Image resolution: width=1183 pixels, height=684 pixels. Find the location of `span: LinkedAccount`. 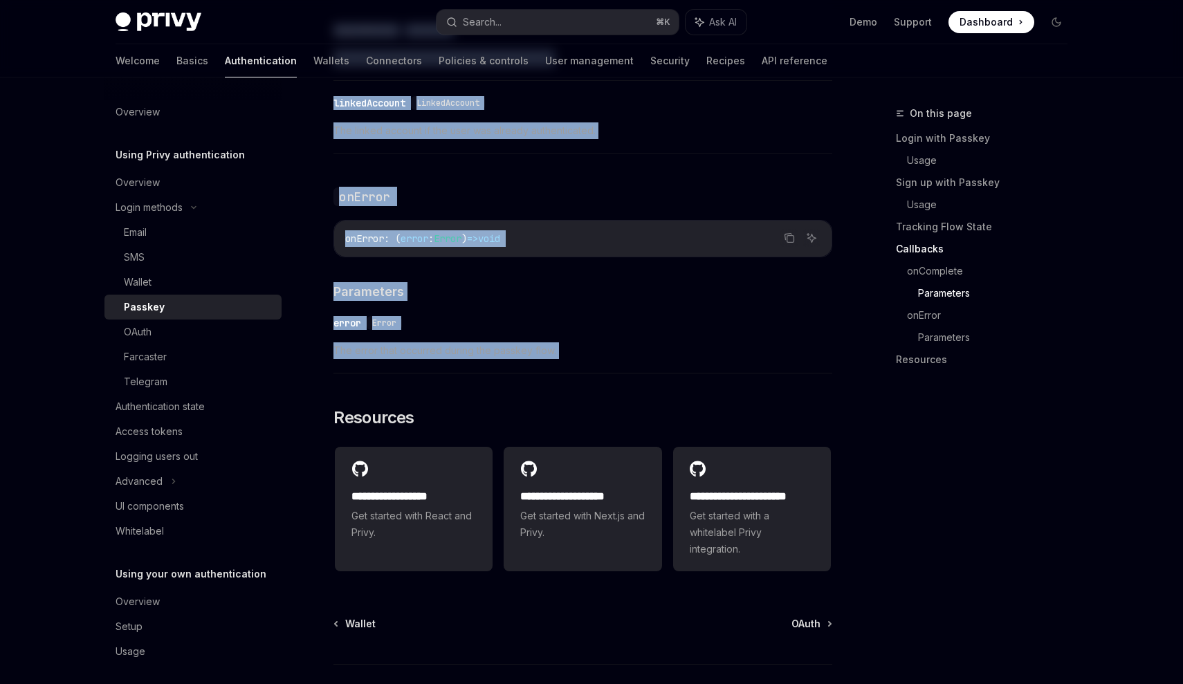

span: LinkedAccount is located at coordinates (448, 103).